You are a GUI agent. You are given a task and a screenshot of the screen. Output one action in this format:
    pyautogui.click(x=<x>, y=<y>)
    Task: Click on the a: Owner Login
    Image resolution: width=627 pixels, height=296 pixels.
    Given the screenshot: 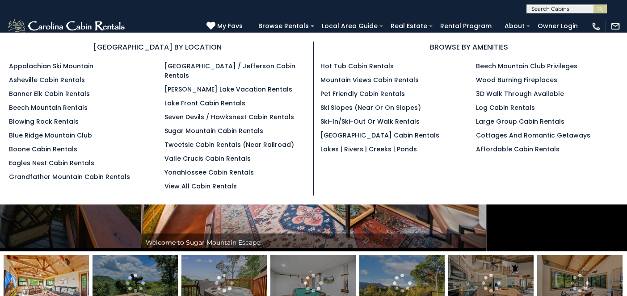 What is the action you would take?
    pyautogui.click(x=558, y=26)
    